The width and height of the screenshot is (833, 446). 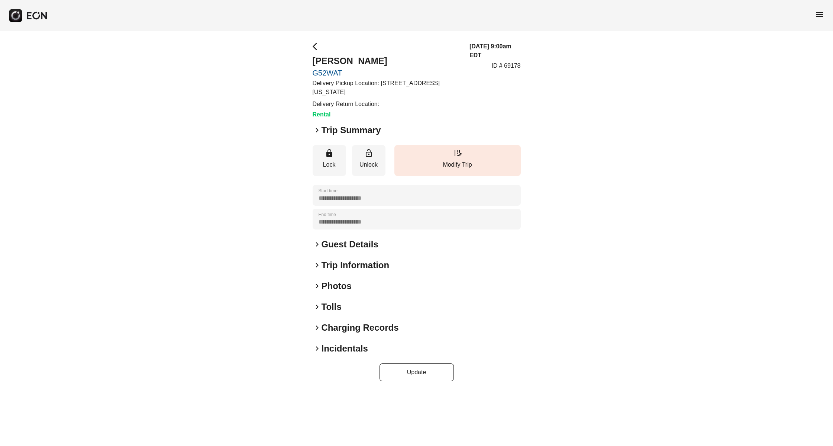 What do you see at coordinates (336, 286) in the screenshot?
I see `h2: Photos` at bounding box center [336, 286].